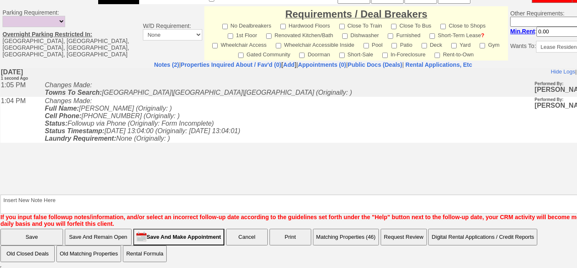 The height and width of the screenshot is (268, 577). I want to click on input: Renovated Kitchen/Bath, so click(269, 36).